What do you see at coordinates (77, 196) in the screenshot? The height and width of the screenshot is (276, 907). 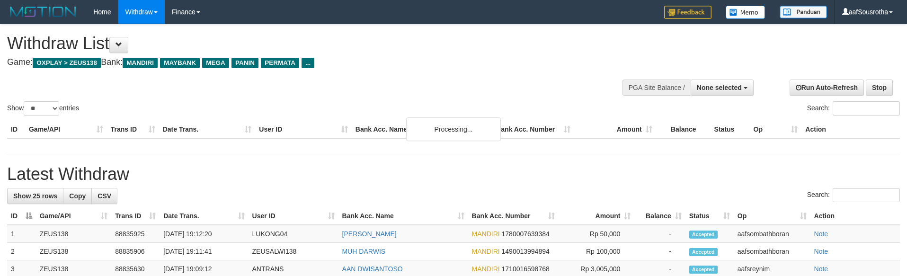 I see `span: Copy` at bounding box center [77, 196].